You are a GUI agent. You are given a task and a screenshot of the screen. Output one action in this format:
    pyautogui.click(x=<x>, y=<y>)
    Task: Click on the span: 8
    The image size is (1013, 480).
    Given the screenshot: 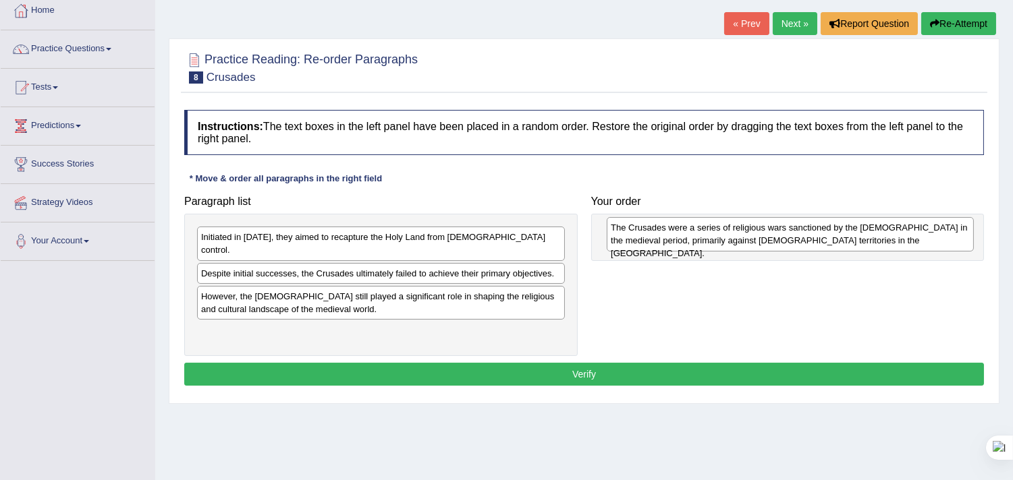 What is the action you would take?
    pyautogui.click(x=196, y=78)
    